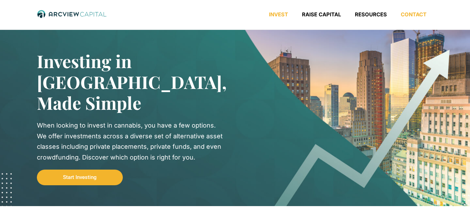  Describe the element at coordinates (131, 142) in the screenshot. I see `div: When looking to invest in cannabis, you have a few options. We offer investments across a diverse...` at that location.